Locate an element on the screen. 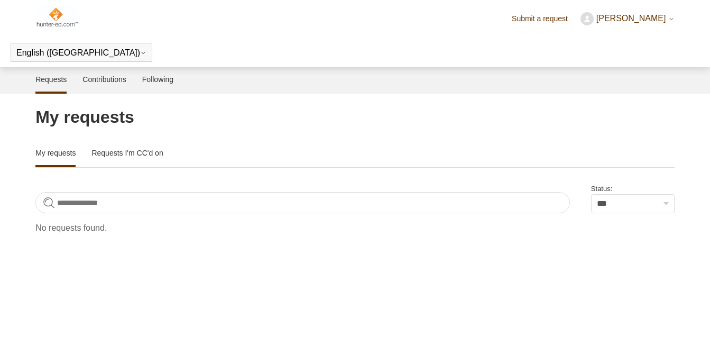  p: No requests found. is located at coordinates (355, 228).